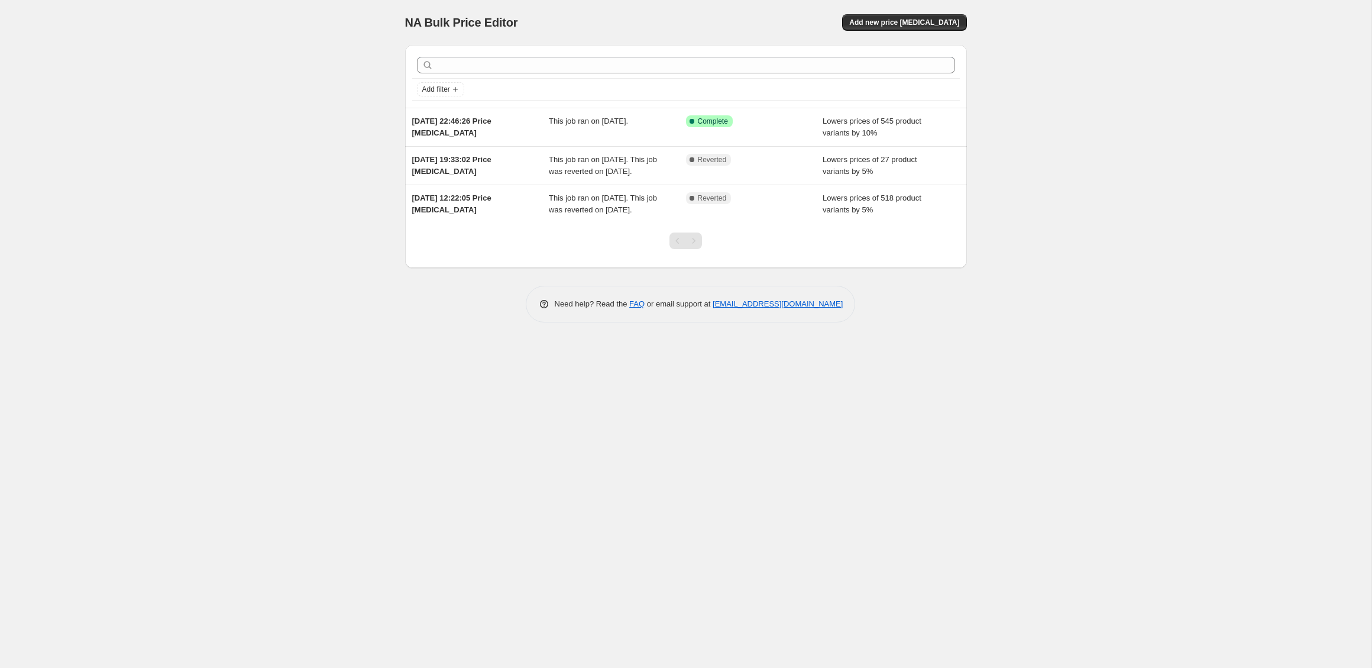 The image size is (1372, 668). What do you see at coordinates (637, 303) in the screenshot?
I see `a: FAQ` at bounding box center [637, 303].